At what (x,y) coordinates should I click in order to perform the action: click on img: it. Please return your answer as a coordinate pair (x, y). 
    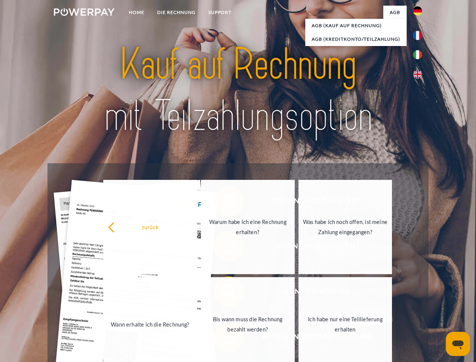
    Looking at the image, I should click on (418, 55).